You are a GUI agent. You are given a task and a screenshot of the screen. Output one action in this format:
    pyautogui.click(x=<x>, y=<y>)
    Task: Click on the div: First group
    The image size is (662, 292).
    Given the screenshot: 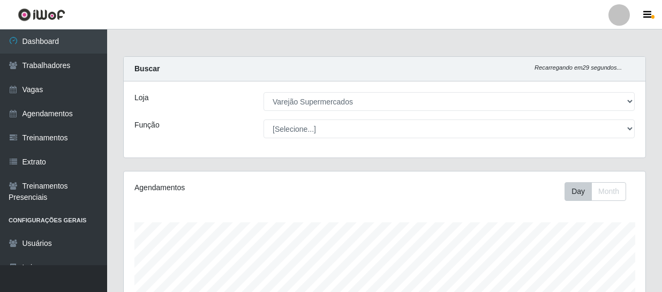 What is the action you would take?
    pyautogui.click(x=595, y=191)
    